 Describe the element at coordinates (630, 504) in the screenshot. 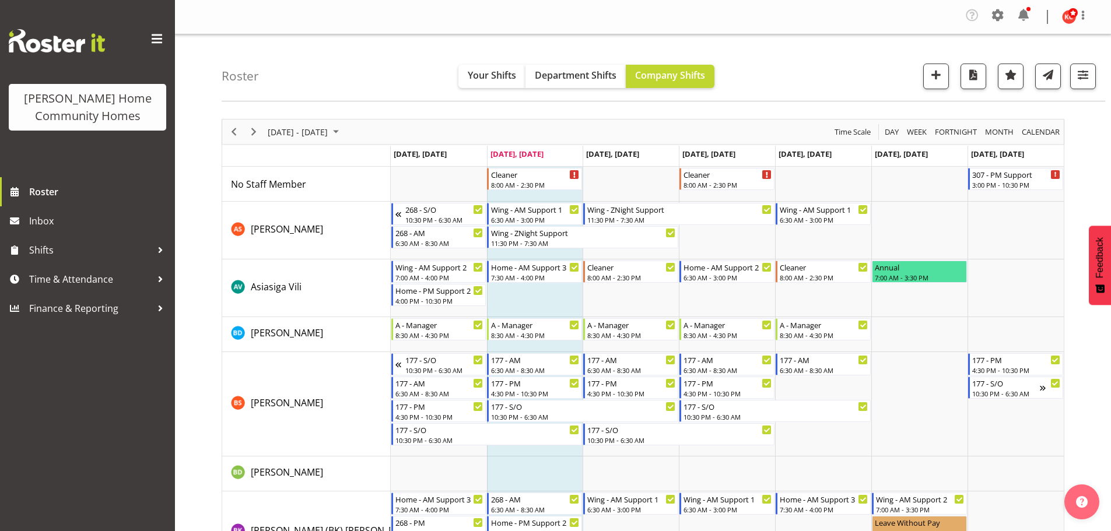

I see `div: Brijesh (BK) Kachhadiya"s event - Wing - AM Support 1 Begin From Wednesday, September 10, 2025 at...` at that location.